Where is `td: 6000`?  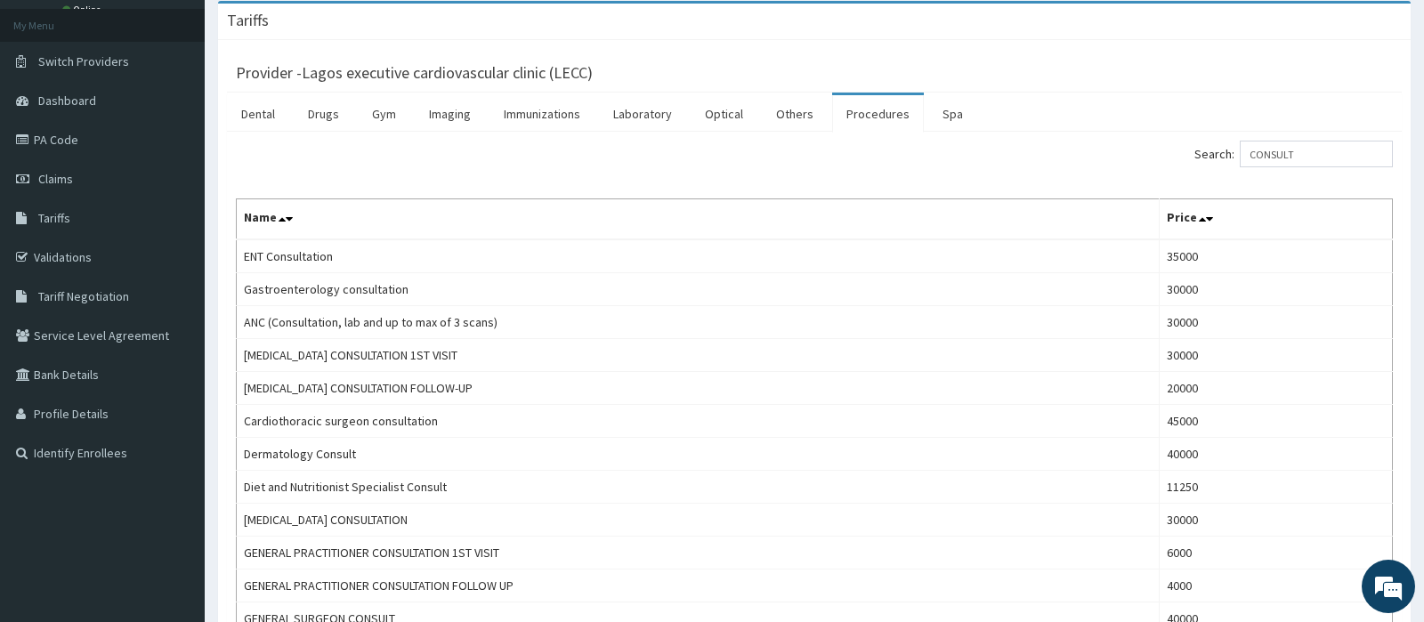 td: 6000 is located at coordinates (1275, 553).